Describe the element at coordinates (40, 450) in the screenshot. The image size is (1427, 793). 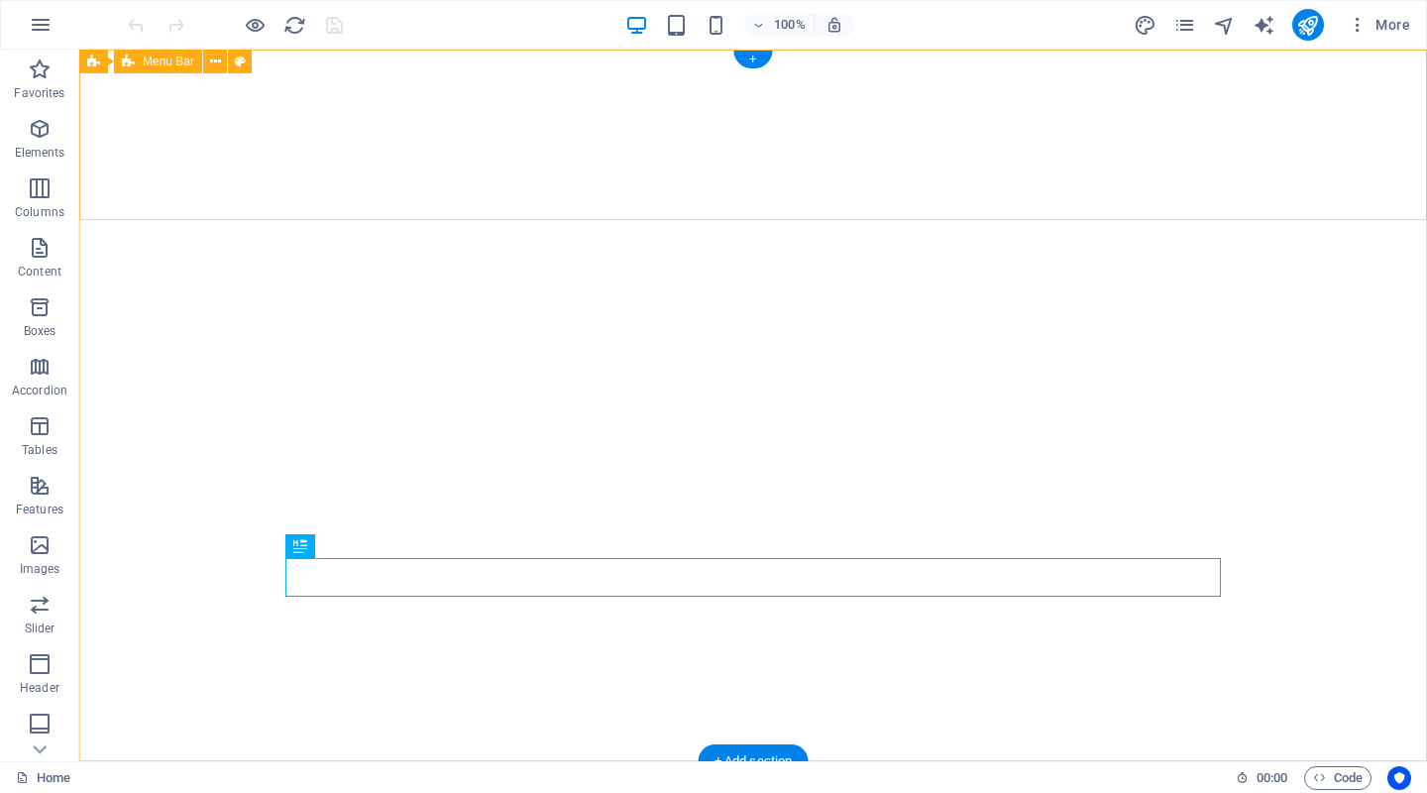
I see `p: Tables` at that location.